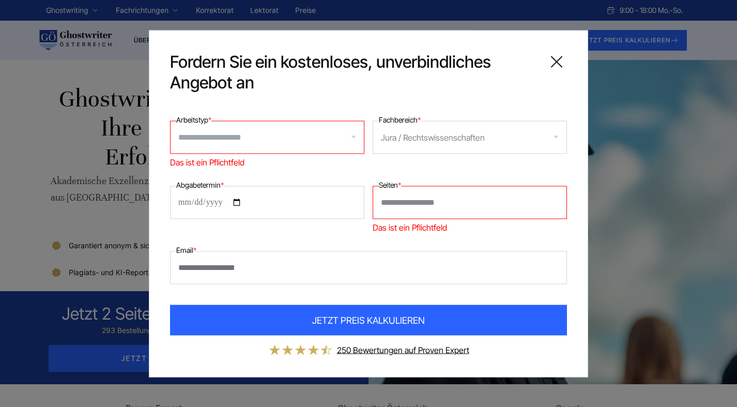  What do you see at coordinates (399, 119) in the screenshot?
I see `label: Fachbereich` at bounding box center [399, 119].